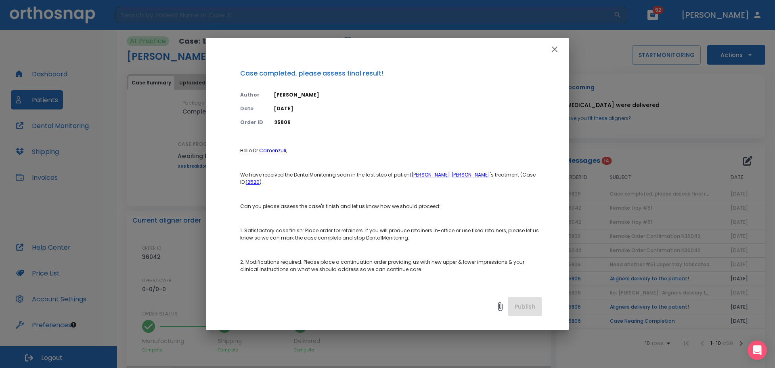 The height and width of the screenshot is (368, 775). What do you see at coordinates (757, 350) in the screenshot?
I see `div: Open Intercom Messenger` at bounding box center [757, 350].